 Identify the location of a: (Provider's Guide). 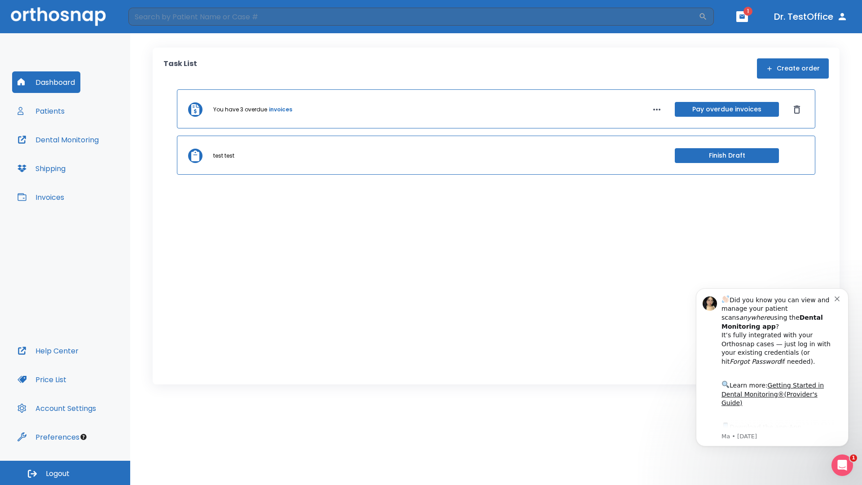
(87, 122).